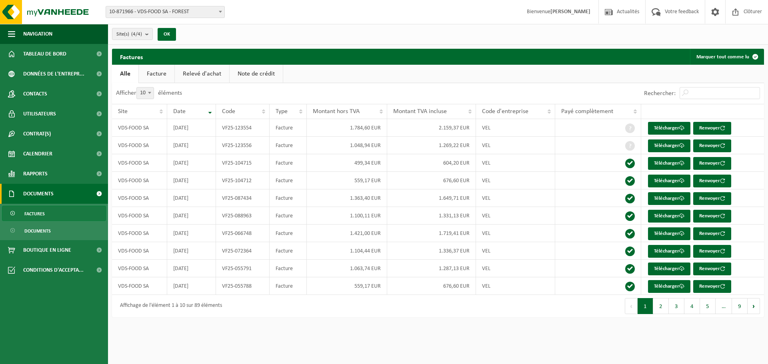 This screenshot has width=768, height=364. I want to click on span: 10-871966 - VDS-FOOD SA - FOREST, so click(165, 12).